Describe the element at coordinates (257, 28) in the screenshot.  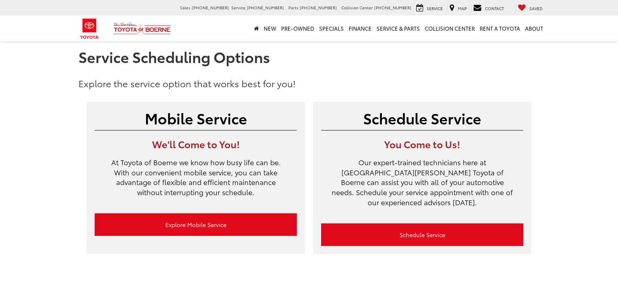
I see `a: Home` at that location.